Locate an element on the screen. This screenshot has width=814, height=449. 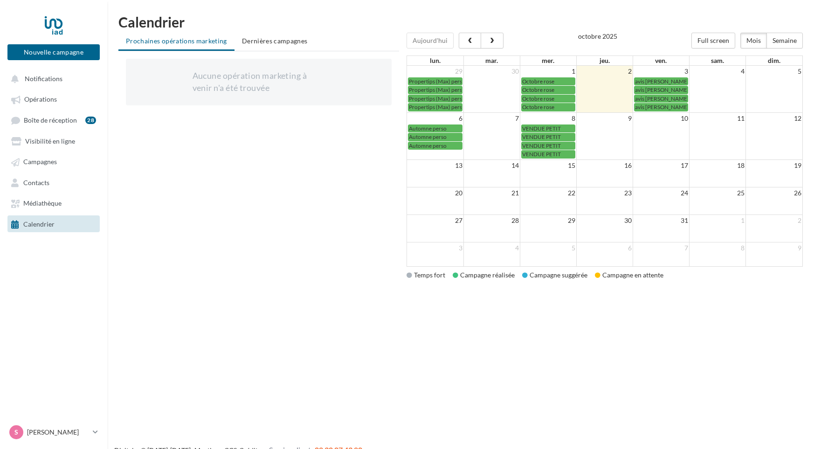
span: Calendrier is located at coordinates (39, 224).